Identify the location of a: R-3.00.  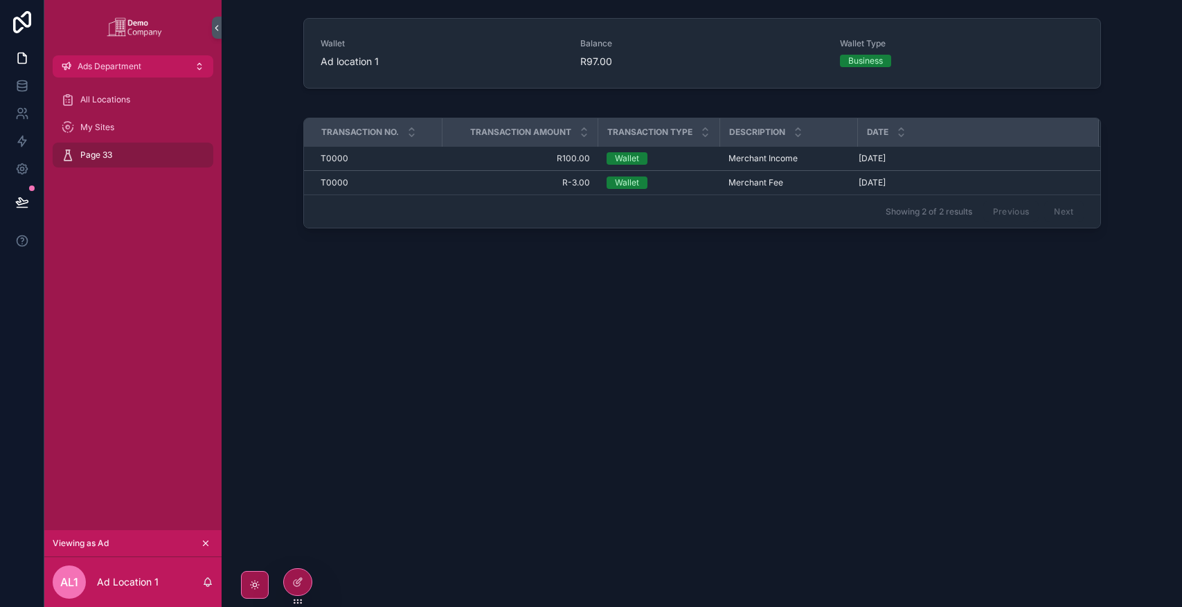
(520, 183).